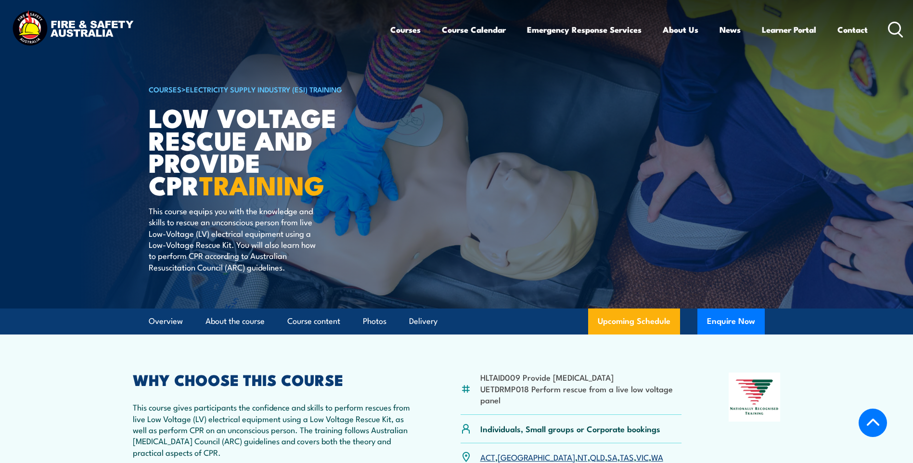  I want to click on a: Emergency Response Services, so click(584, 29).